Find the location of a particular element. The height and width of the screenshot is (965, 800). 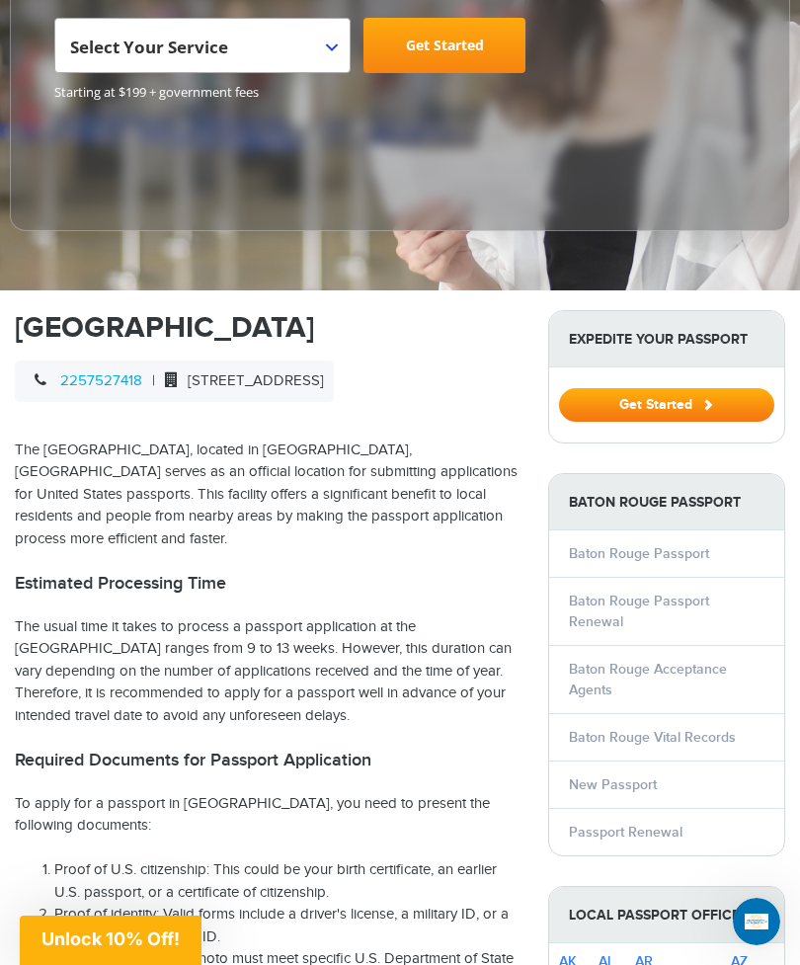

a: Baton Rouge Acceptance Agents is located at coordinates (648, 679).